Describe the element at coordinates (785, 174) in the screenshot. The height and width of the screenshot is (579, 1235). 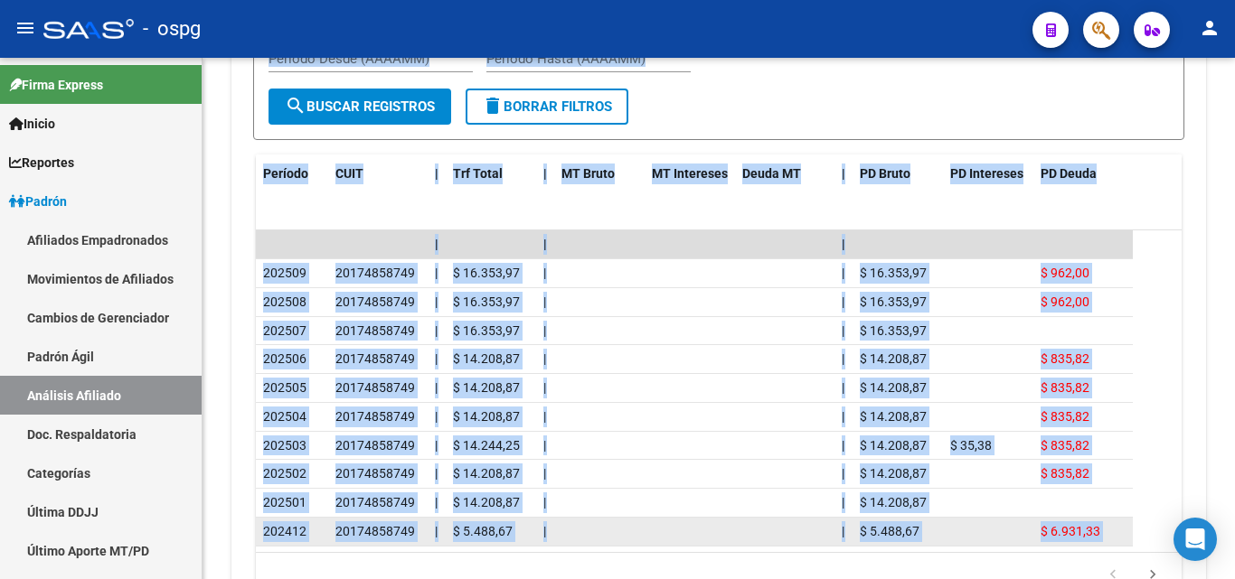
I see `datatable-header-cell: Deuda MT` at that location.